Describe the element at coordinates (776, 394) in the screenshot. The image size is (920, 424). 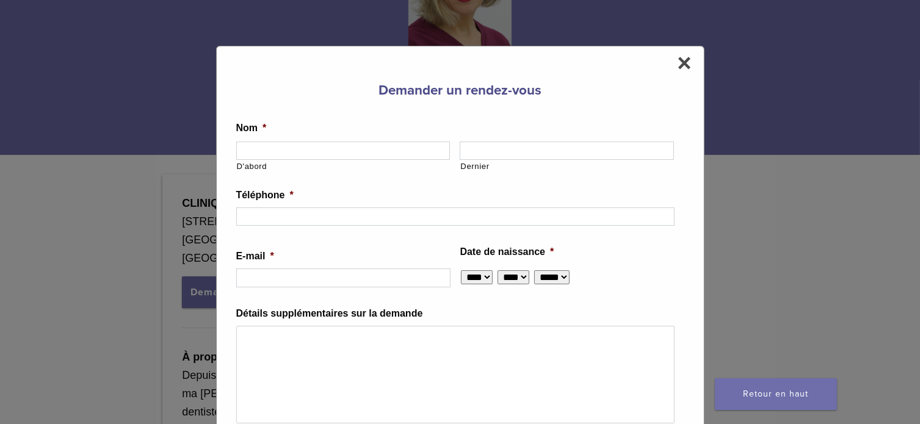
I see `font: Retour en haut` at that location.